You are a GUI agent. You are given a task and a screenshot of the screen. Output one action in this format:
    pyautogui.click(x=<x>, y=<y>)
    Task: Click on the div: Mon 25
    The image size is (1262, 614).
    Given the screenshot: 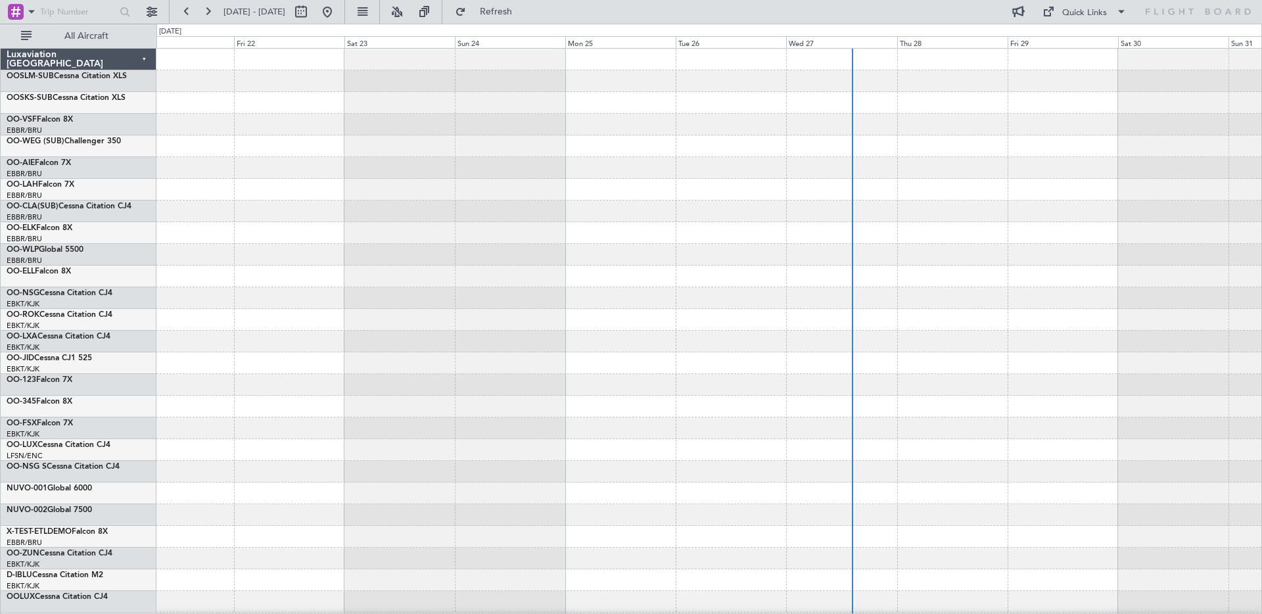 What is the action you would take?
    pyautogui.click(x=621, y=42)
    